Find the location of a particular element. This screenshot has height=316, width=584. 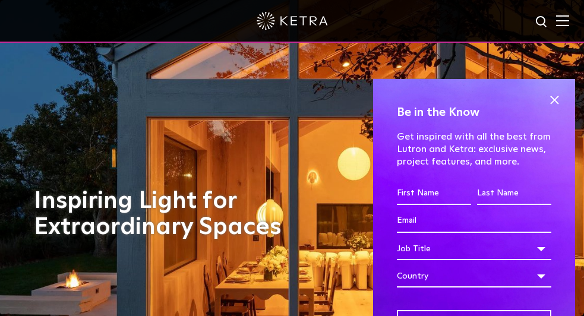

h1: Inspiring Light for Extraordinary Spaces is located at coordinates (202, 214).